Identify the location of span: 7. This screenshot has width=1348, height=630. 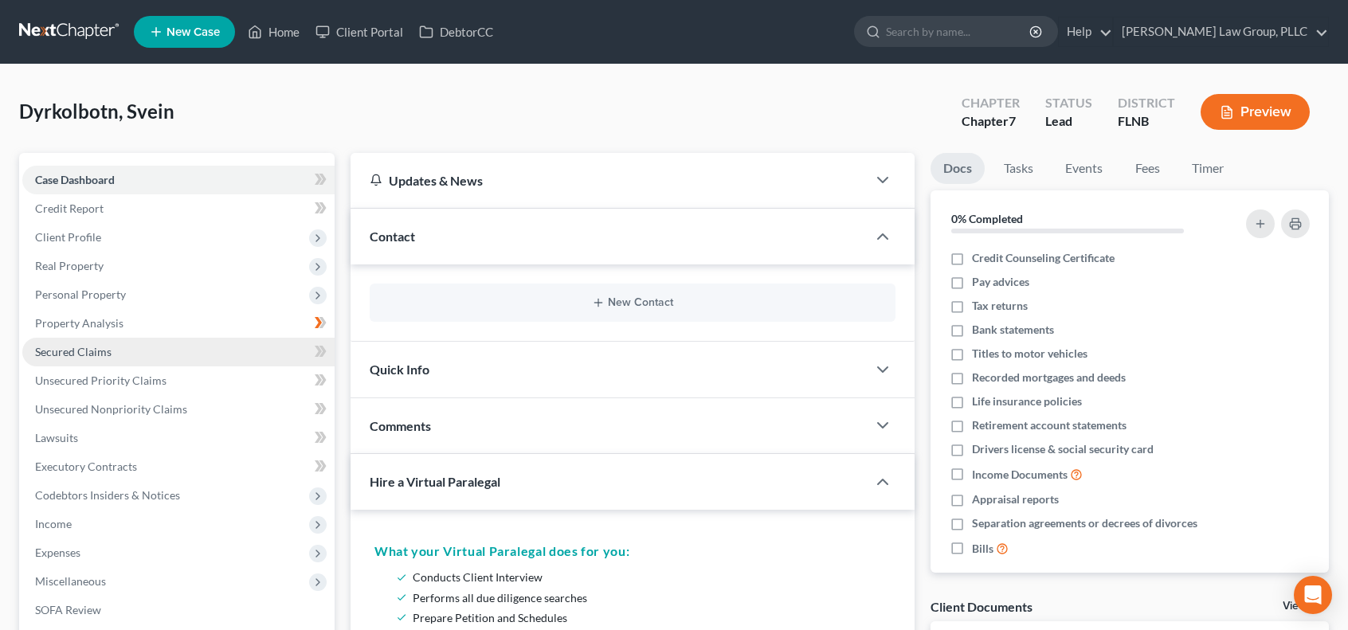
(1012, 120).